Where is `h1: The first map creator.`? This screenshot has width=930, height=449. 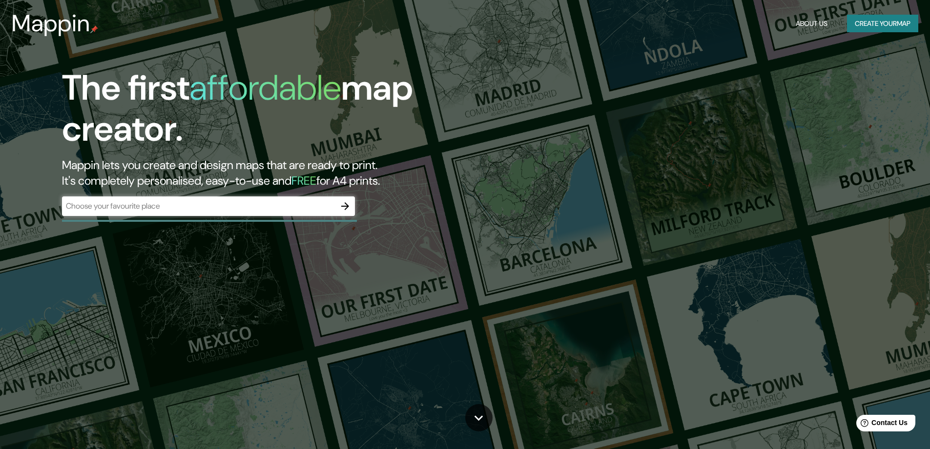
h1: The first map creator. is located at coordinates (294, 112).